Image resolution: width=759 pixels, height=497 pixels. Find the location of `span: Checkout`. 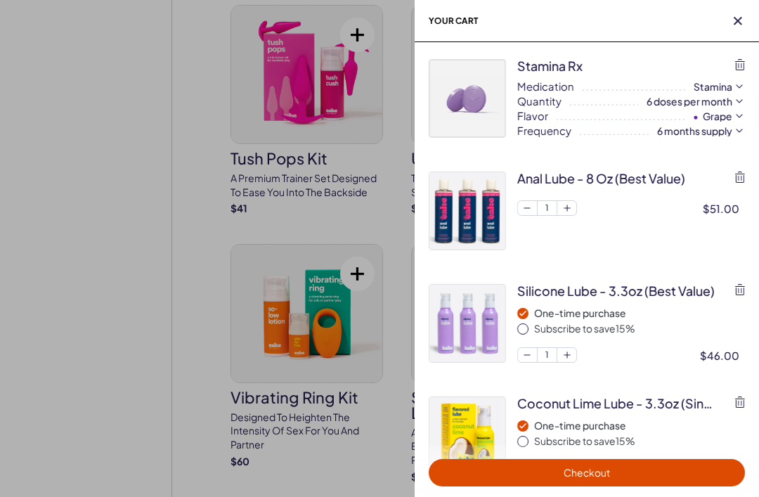

span: Checkout is located at coordinates (587, 472).